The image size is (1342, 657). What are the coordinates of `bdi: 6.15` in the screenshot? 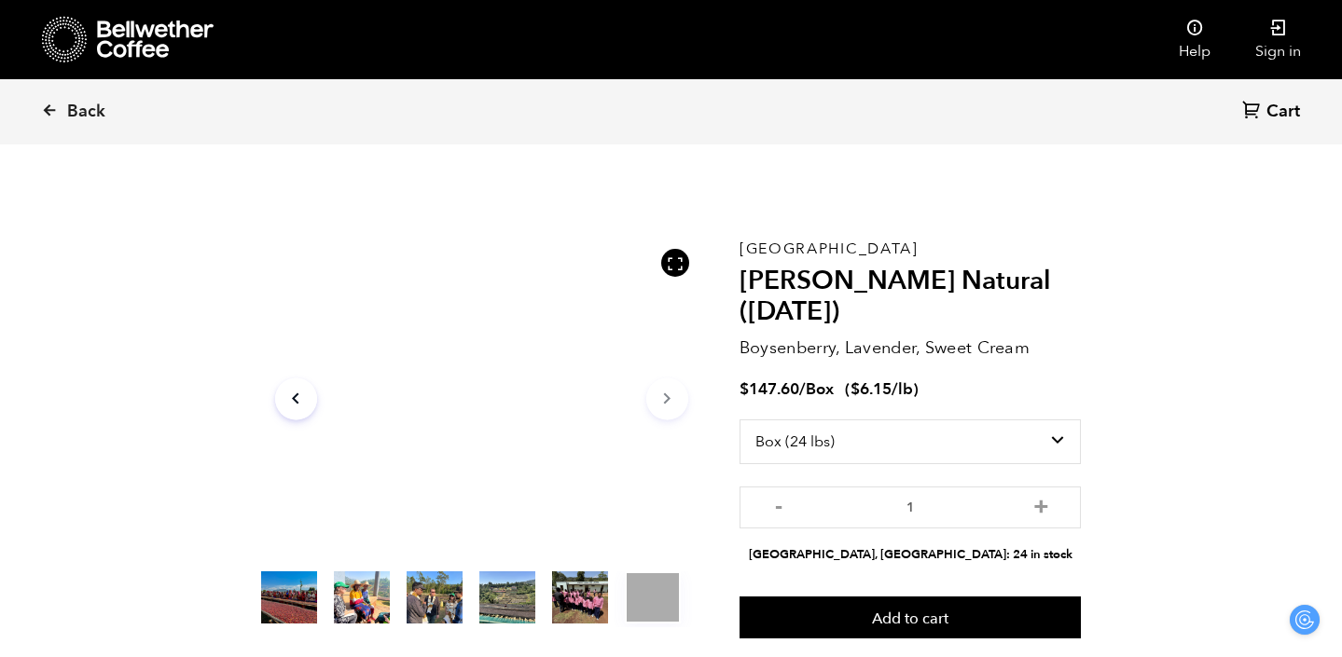 It's located at (871, 389).